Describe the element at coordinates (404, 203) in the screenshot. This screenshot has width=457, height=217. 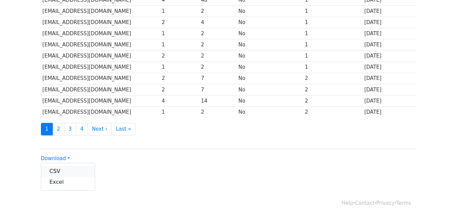
I see `a: Terms` at that location.